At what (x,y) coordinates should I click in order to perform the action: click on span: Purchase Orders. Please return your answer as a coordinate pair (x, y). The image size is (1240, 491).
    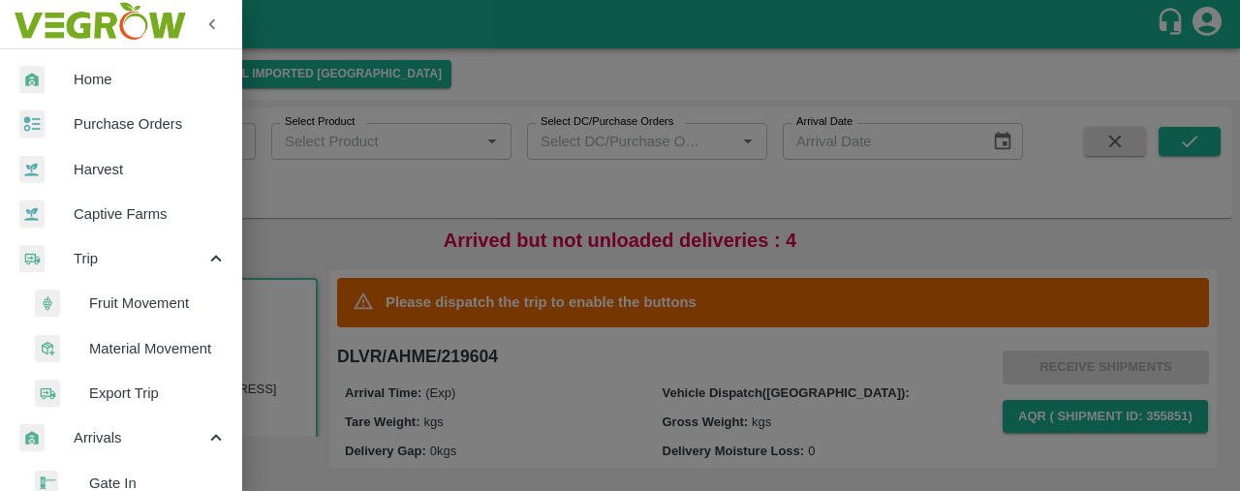
    Looking at the image, I should click on (150, 124).